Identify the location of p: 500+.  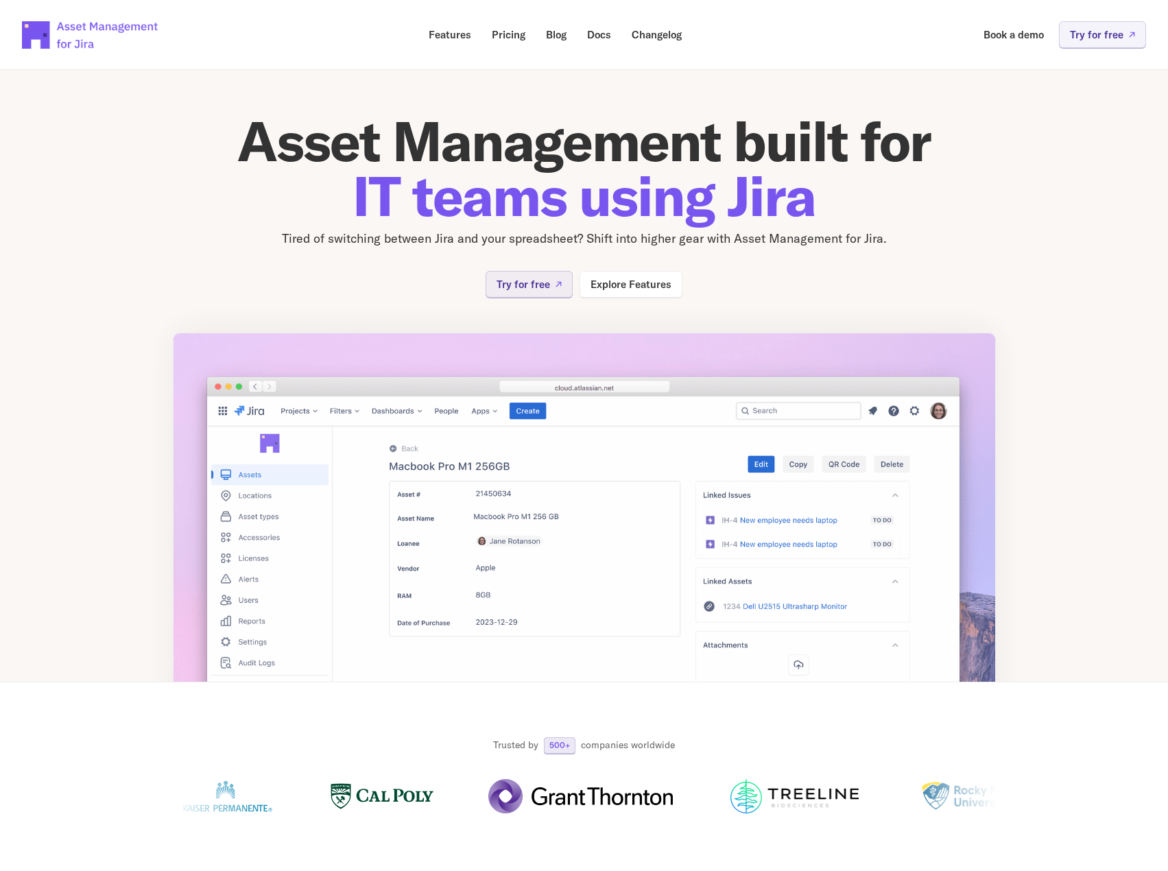
(560, 746).